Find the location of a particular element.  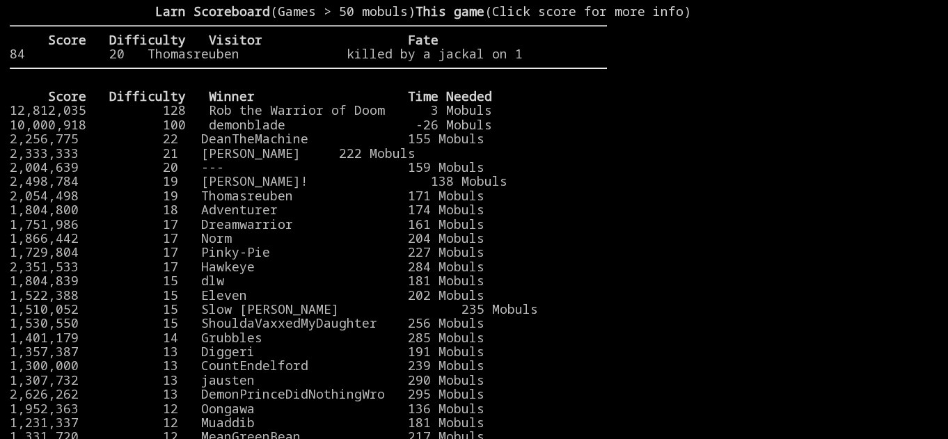

a: 1,952,363 12 Oongawa 136 Mobuls is located at coordinates (247, 408).